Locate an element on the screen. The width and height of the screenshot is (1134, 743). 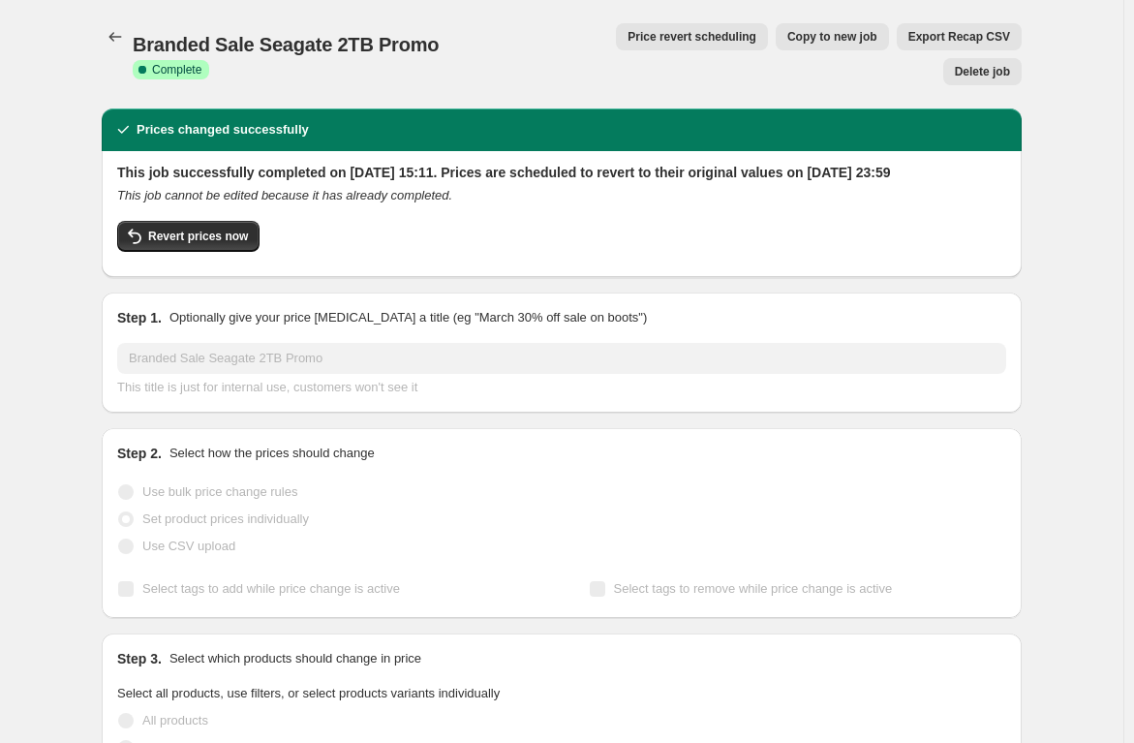
span: Set product prices individually is located at coordinates (226, 518).